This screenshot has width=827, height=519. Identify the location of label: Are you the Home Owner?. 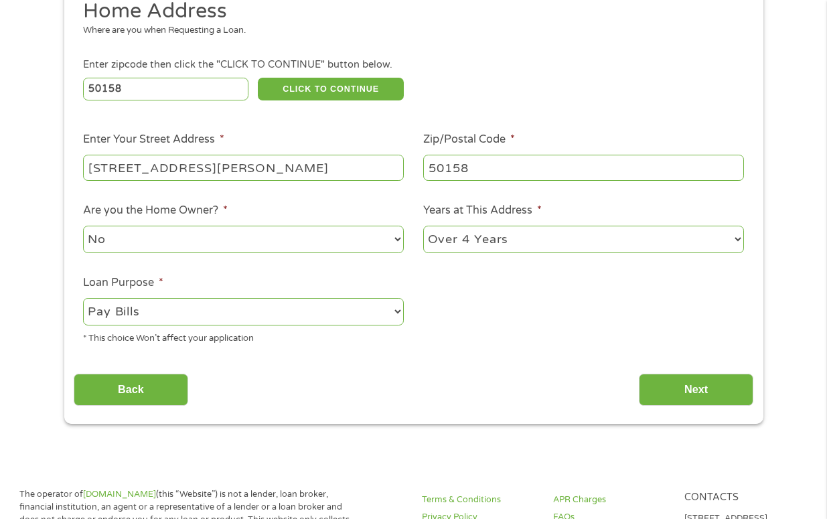
(155, 210).